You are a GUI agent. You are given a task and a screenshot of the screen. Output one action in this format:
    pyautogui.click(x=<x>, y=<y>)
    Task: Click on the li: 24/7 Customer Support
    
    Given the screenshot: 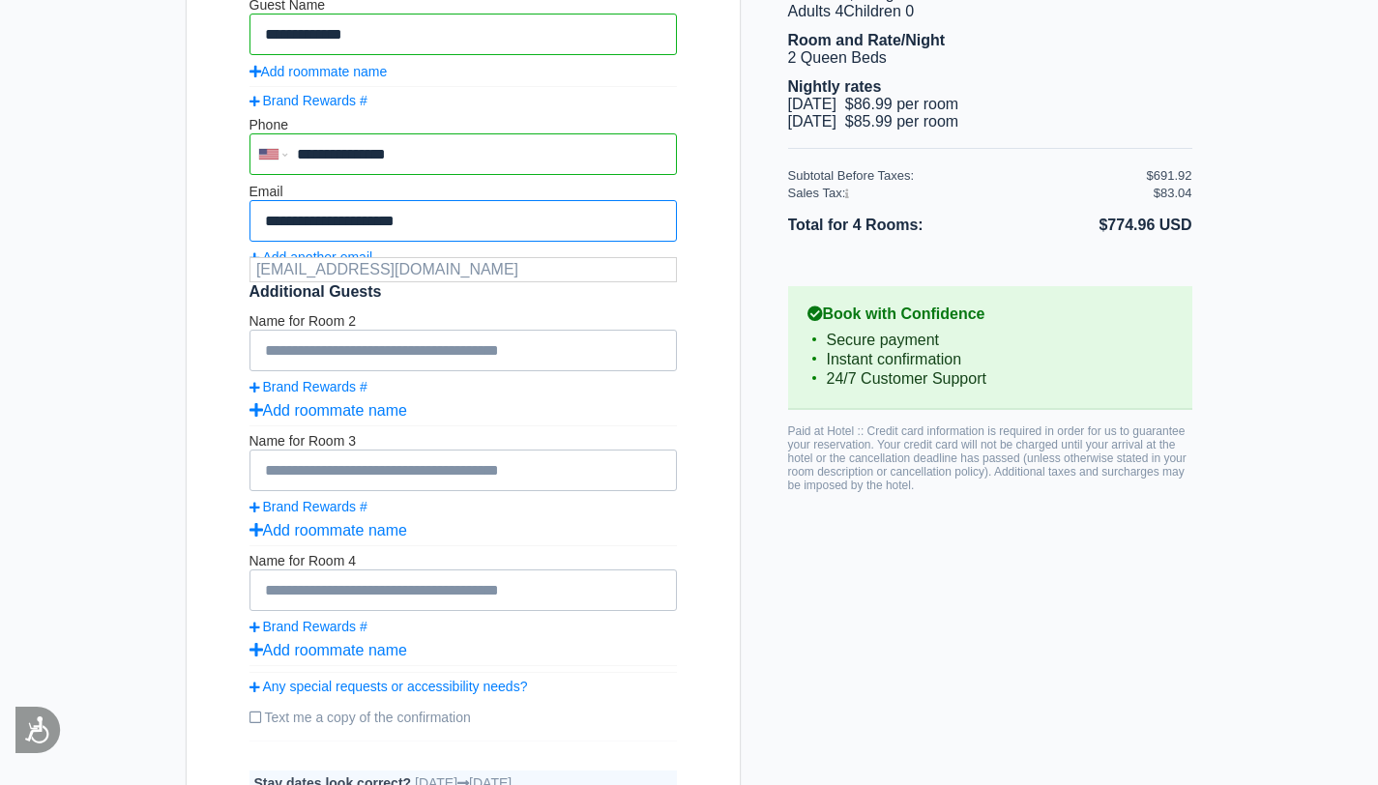 What is the action you would take?
    pyautogui.click(x=991, y=379)
    